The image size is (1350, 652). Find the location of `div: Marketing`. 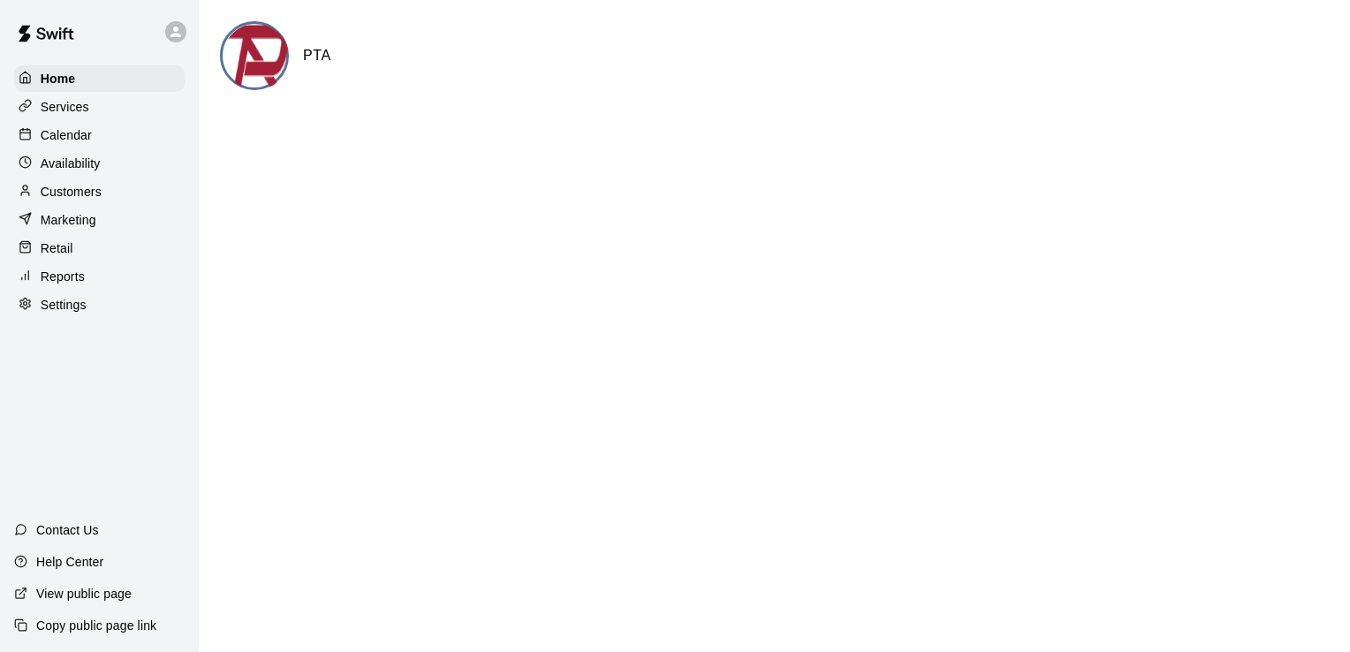

div: Marketing is located at coordinates (99, 220).